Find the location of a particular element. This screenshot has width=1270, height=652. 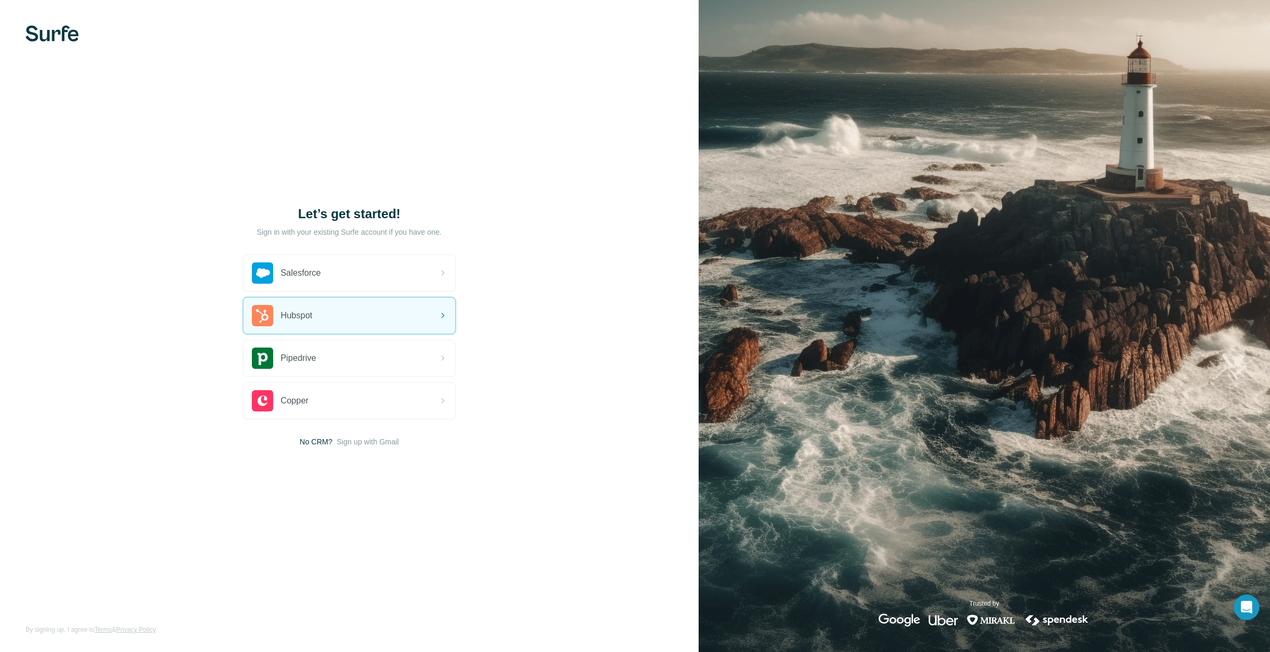

img: salesforce's logo is located at coordinates (262, 273).